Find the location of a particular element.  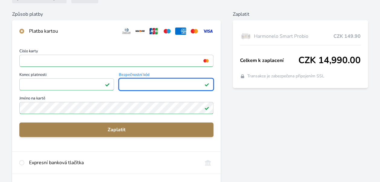

img: maestro.svg is located at coordinates (167, 31).